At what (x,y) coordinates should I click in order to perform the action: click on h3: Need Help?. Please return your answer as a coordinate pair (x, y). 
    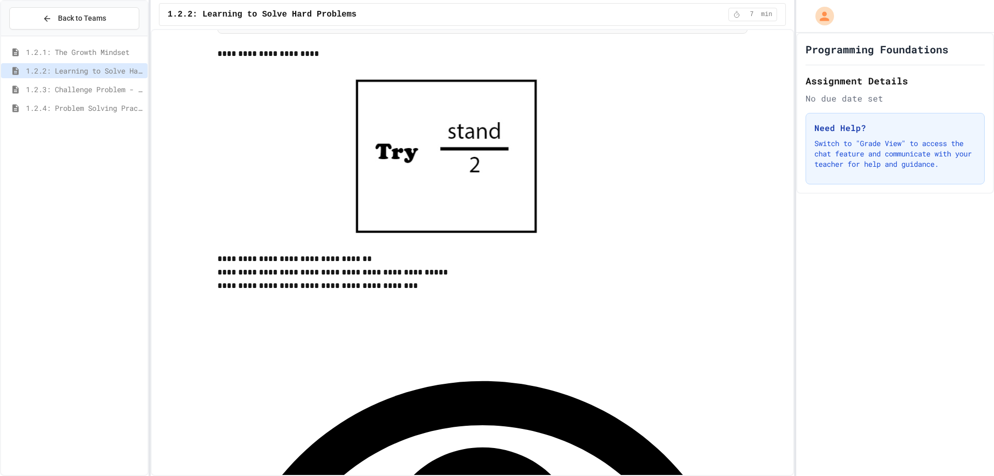
    Looking at the image, I should click on (895, 128).